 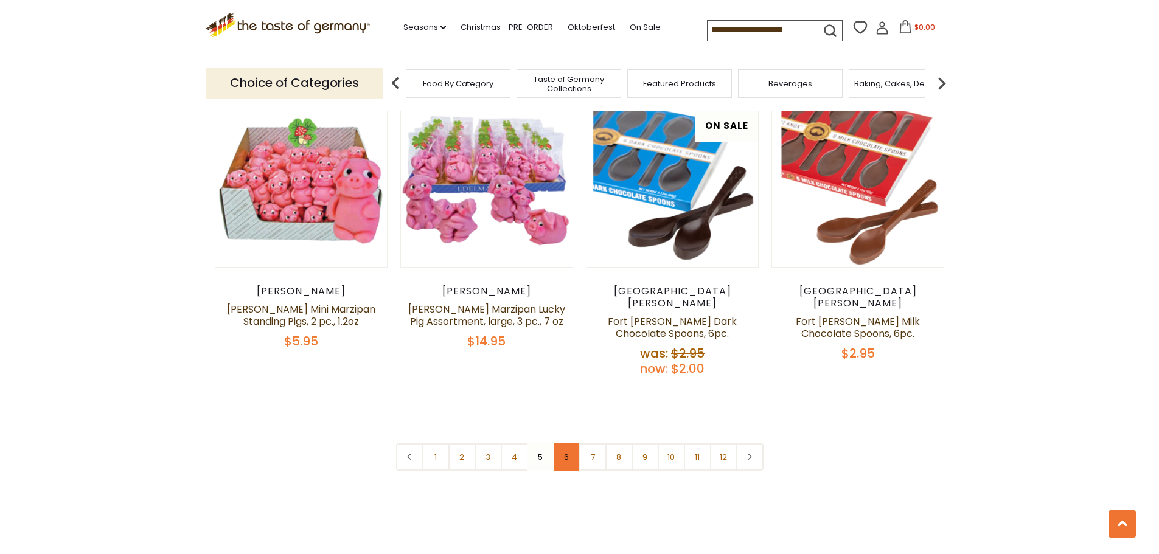 What do you see at coordinates (680, 83) in the screenshot?
I see `a: Featured Products` at bounding box center [680, 83].